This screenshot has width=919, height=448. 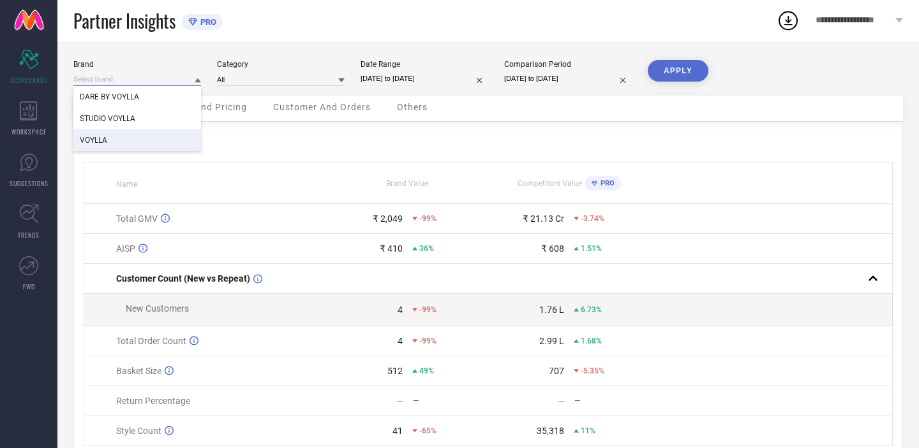 What do you see at coordinates (109, 97) in the screenshot?
I see `span: DARE BY VOYLLA` at bounding box center [109, 97].